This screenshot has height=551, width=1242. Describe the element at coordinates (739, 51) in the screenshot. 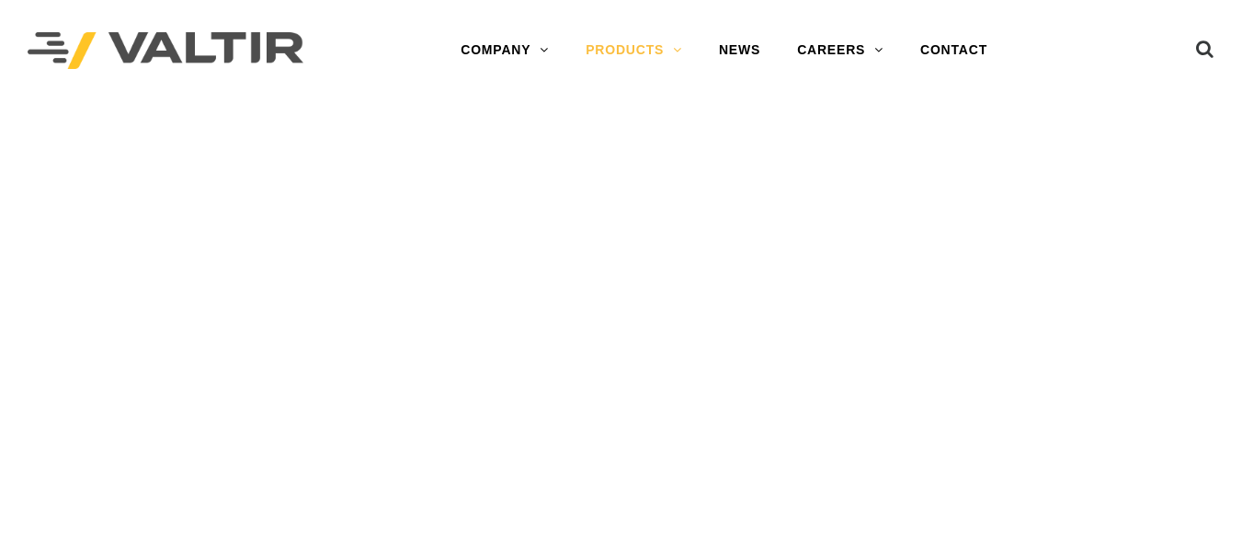

I see `a: NEWS` at that location.